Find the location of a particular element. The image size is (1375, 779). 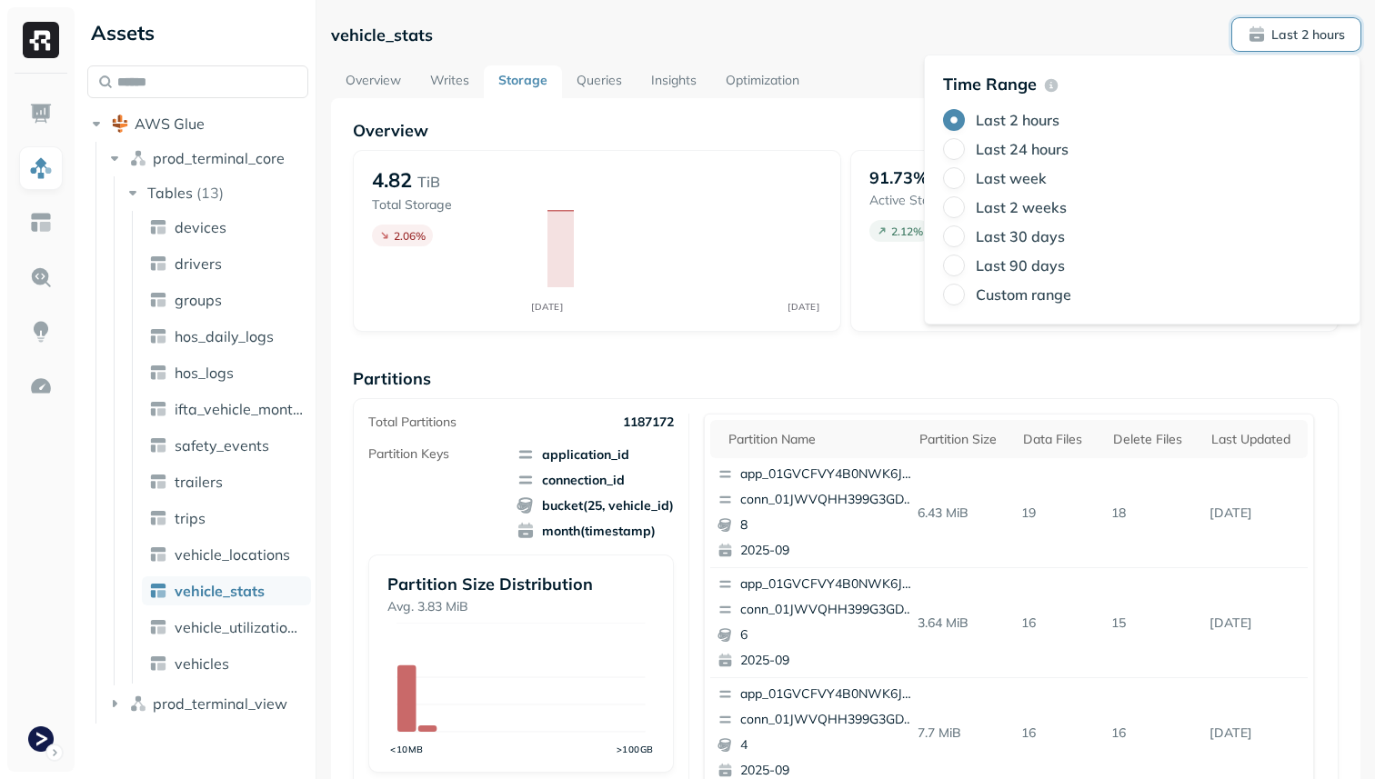

span: drivers is located at coordinates (198, 264).